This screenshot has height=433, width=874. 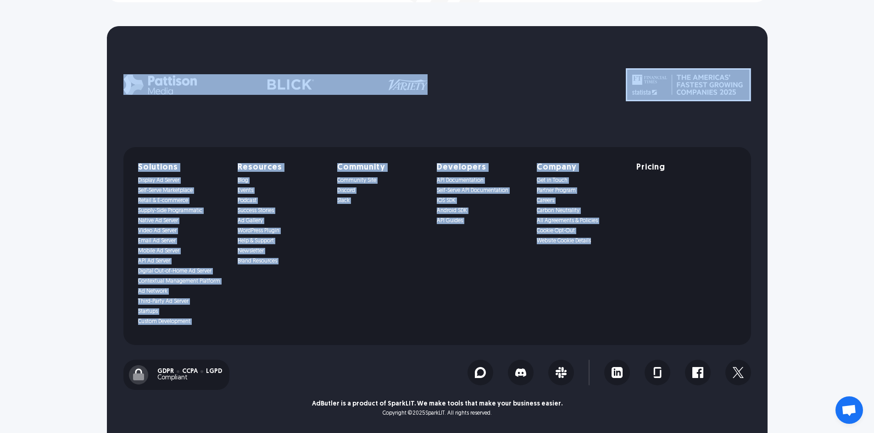 I want to click on a: All Agreements & Policies, so click(x=581, y=221).